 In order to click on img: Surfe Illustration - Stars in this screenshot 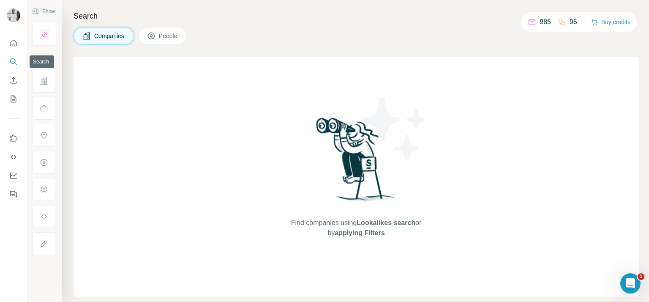, I will do `click(394, 128)`.